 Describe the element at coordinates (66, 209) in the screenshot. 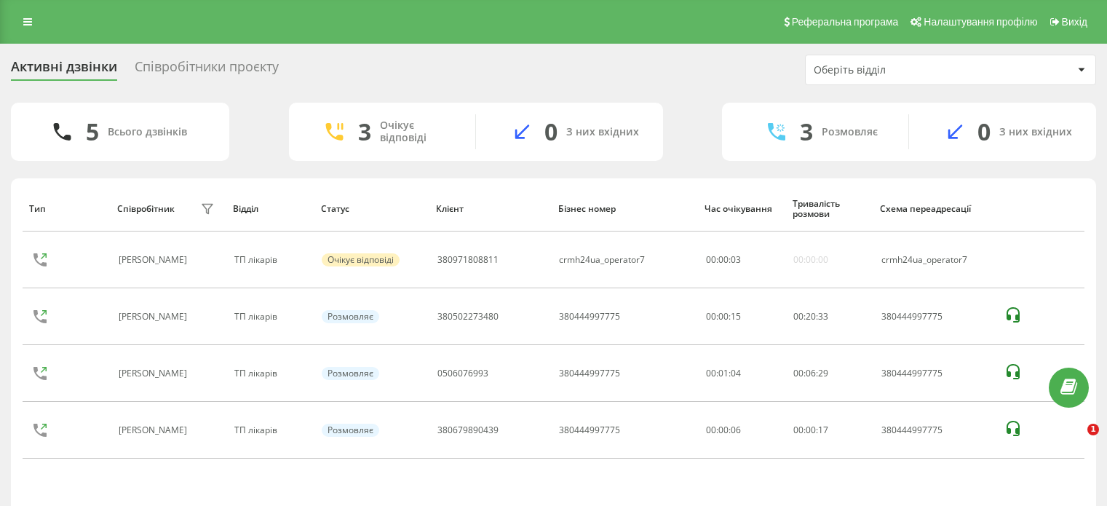

I see `div: Тип` at that location.